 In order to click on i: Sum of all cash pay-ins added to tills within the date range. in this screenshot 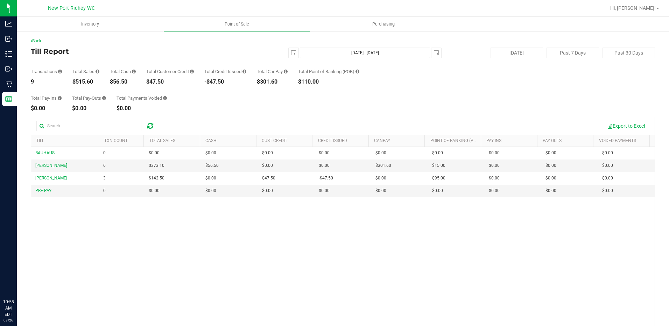, I will do `click(59, 98)`.